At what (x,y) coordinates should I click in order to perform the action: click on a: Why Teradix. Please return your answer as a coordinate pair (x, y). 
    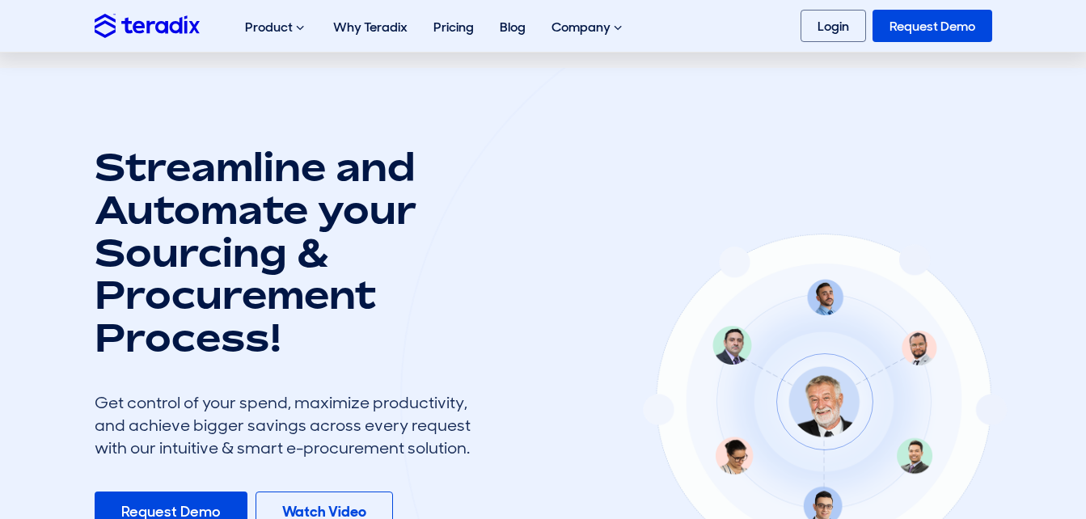
    Looking at the image, I should click on (370, 27).